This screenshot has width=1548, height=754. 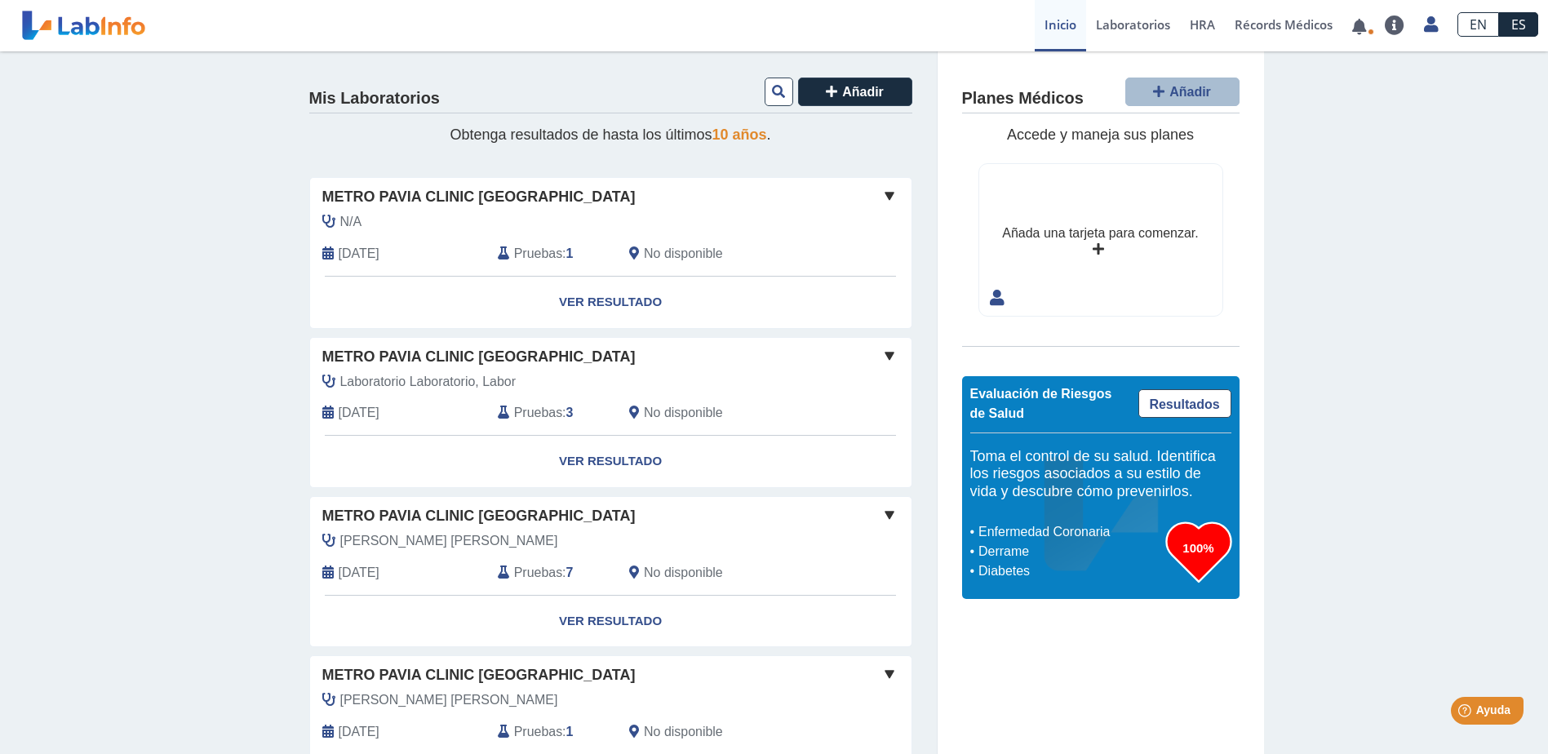 What do you see at coordinates (570, 572) in the screenshot?
I see `b: 7` at bounding box center [570, 572].